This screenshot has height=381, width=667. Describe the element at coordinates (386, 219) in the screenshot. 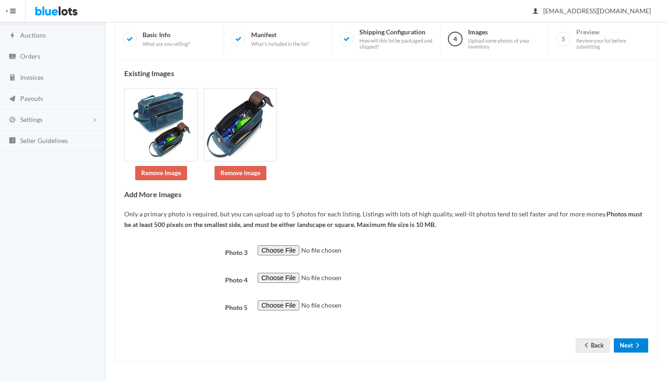

I see `p: Only a primary photo is required, but you can upload up to 5 photos for each listing. Listings wi...` at that location.